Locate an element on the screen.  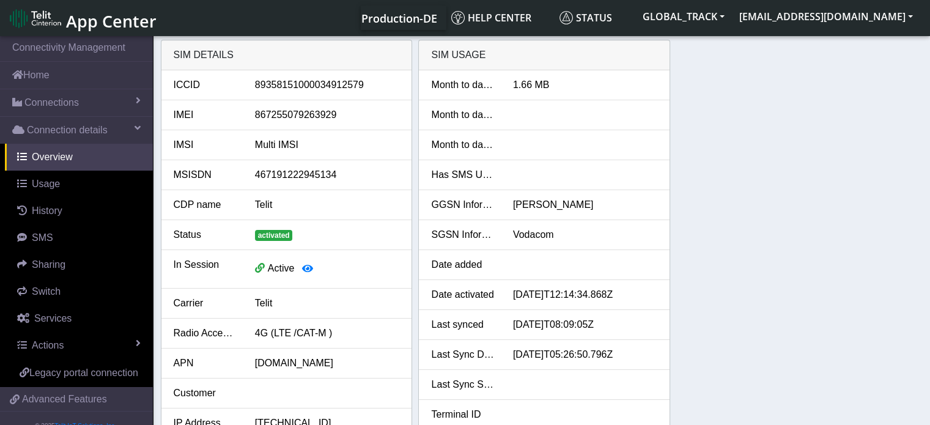
div: 867255079263929 is located at coordinates (327, 115).